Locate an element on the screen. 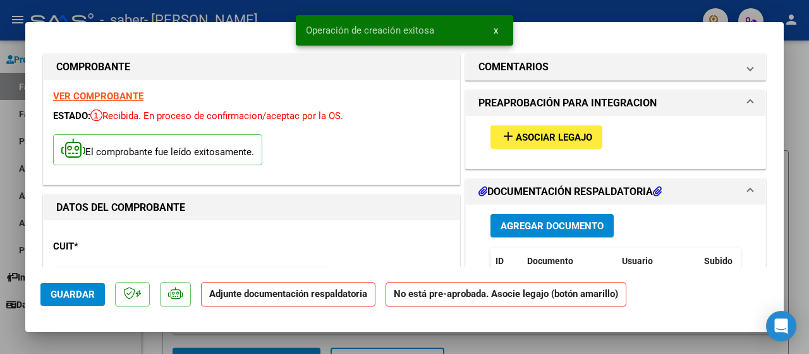 This screenshot has width=809, height=354. datatable-header-cell: Documento is located at coordinates (570, 261).